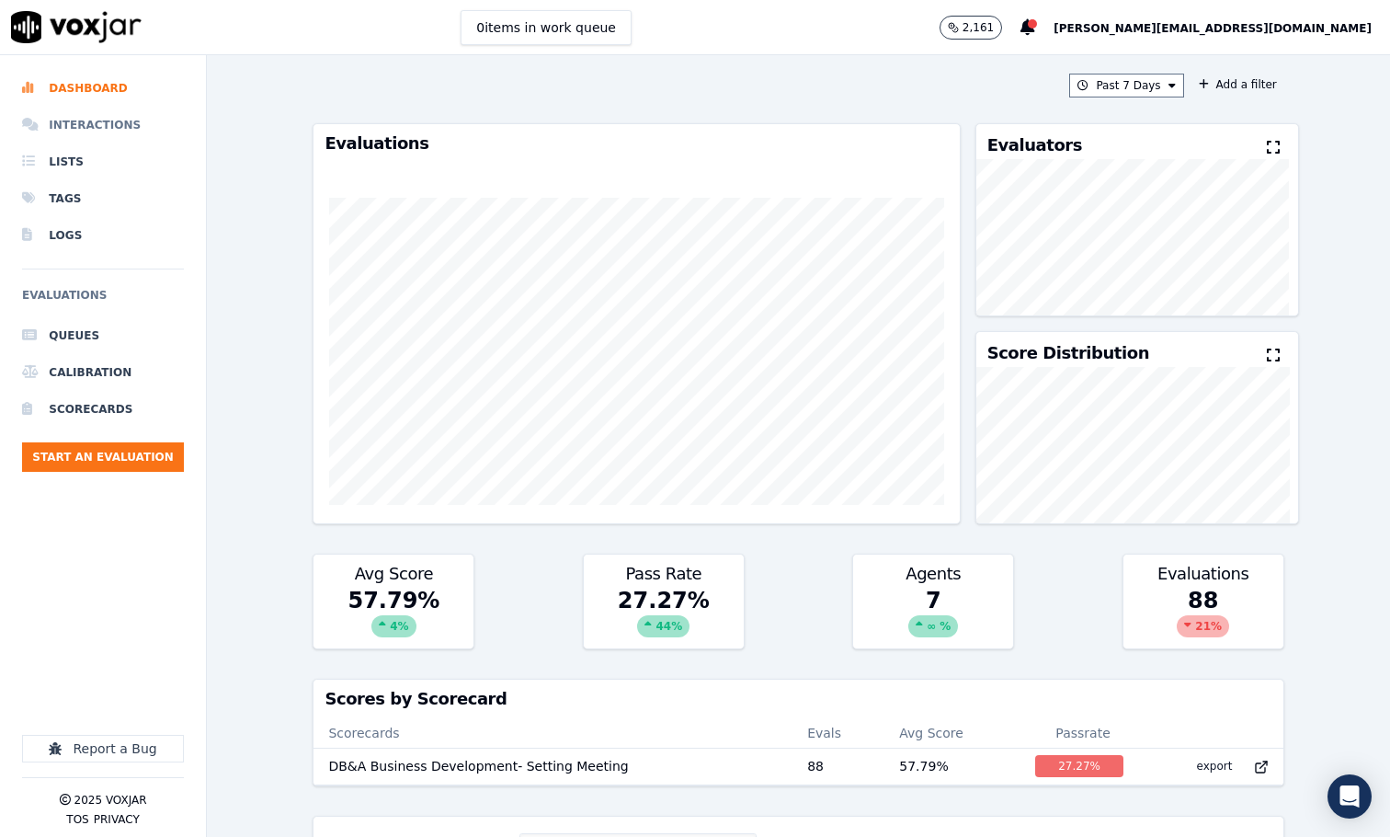  I want to click on div: 44 %, so click(663, 626).